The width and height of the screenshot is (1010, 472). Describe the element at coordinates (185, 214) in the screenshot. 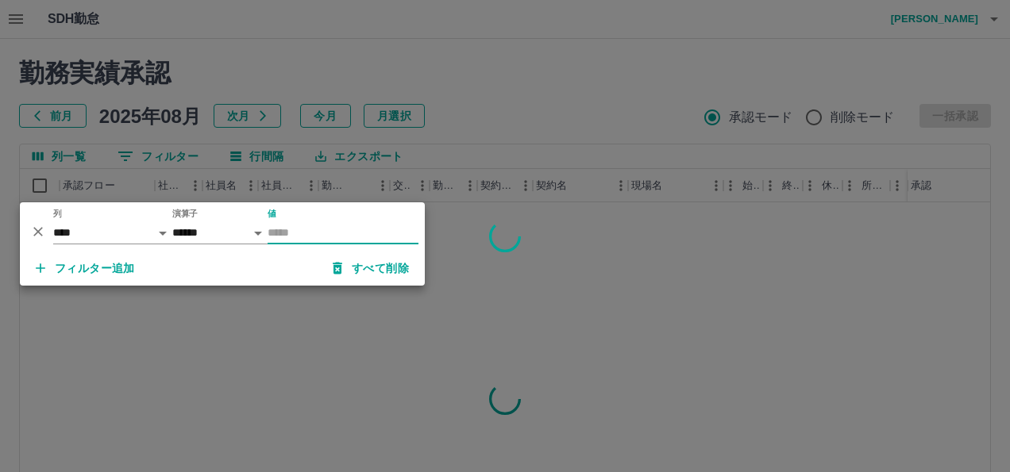

I see `label: 演算子` at that location.